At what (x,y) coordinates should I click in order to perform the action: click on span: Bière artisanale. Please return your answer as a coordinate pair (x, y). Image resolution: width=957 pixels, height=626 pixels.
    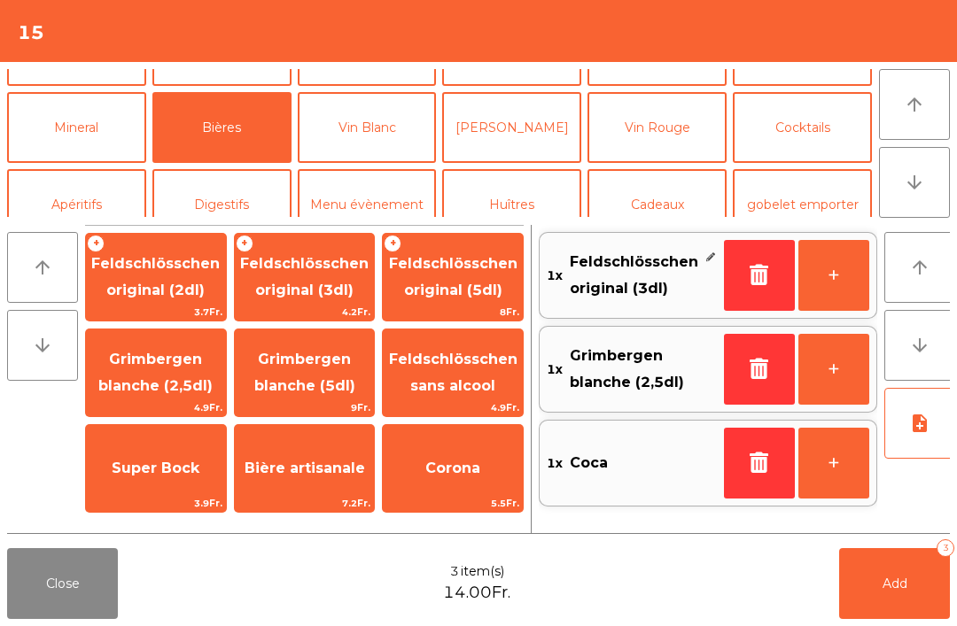
    Looking at the image, I should click on (305, 468).